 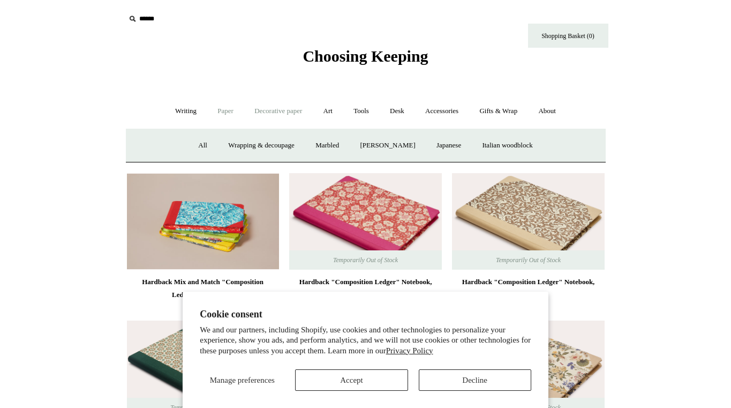 What do you see at coordinates (203, 221) in the screenshot?
I see `img: Hardback Mix and Match "Composition Ledger" Sketchbook` at bounding box center [203, 221].